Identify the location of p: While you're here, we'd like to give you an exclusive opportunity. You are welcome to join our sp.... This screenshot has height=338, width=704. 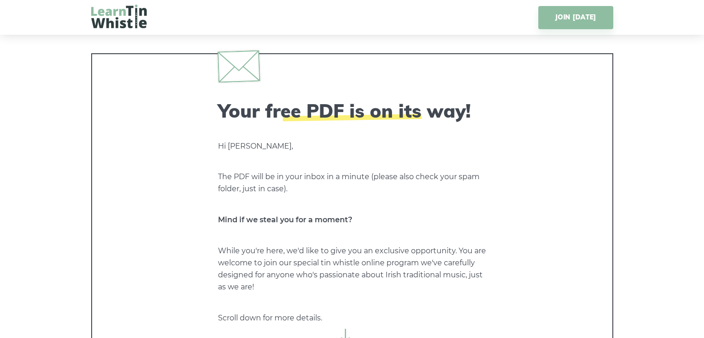
(352, 269).